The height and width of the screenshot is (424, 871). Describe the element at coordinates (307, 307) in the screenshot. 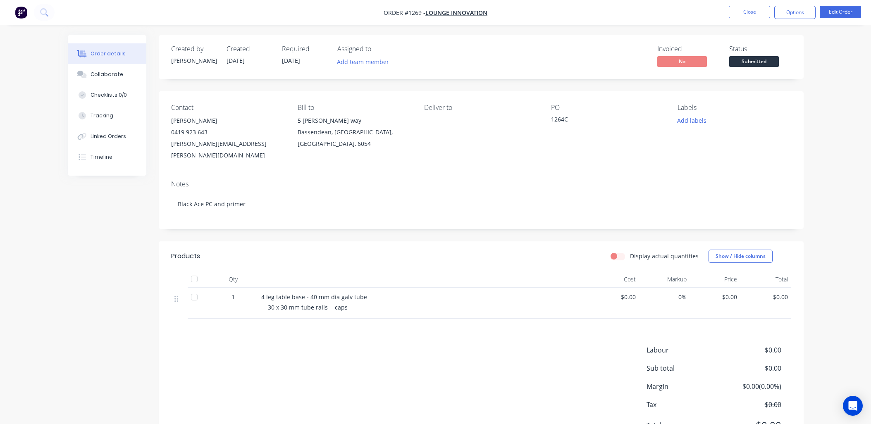

I see `span: 30 x 30 mm tube rails - caps` at that location.